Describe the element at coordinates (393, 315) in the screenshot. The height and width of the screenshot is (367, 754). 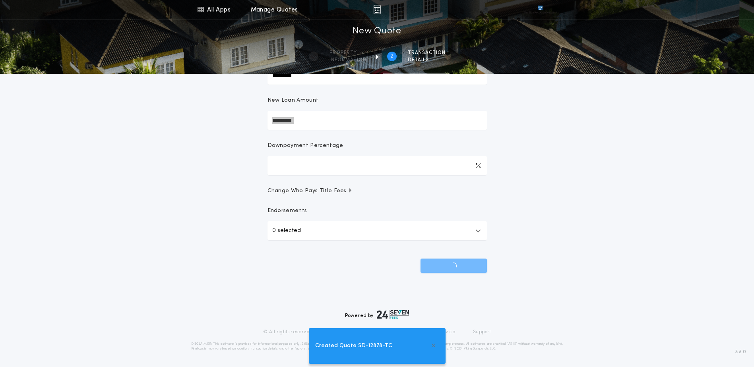
I see `img: logo` at that location.